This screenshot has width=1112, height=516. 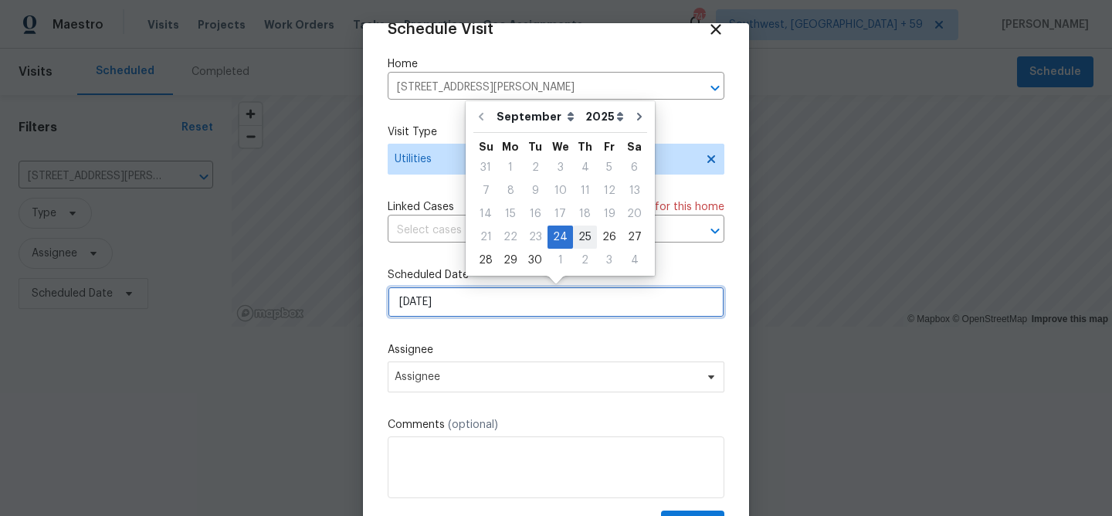 What do you see at coordinates (486, 260) in the screenshot?
I see `div: 28` at bounding box center [486, 260].